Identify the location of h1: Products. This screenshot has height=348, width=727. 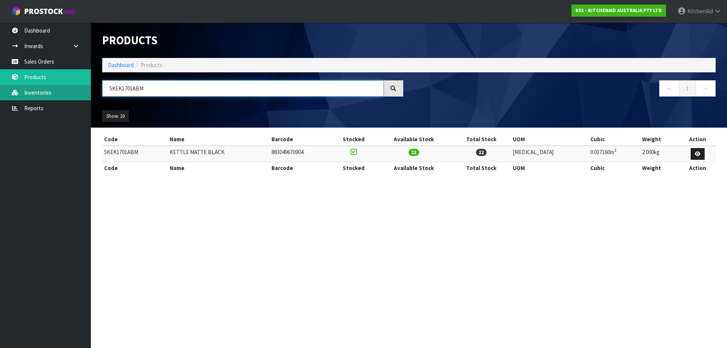
(252, 40).